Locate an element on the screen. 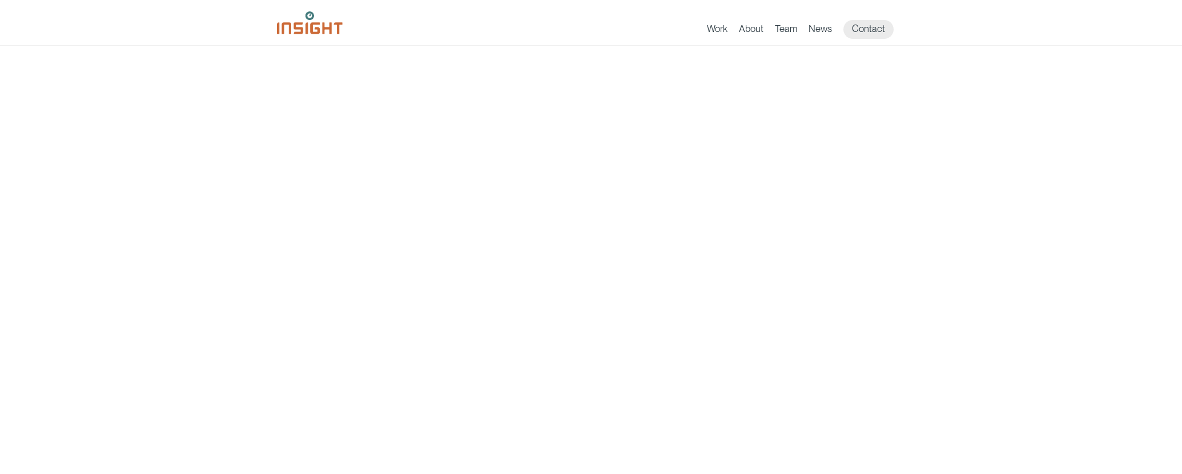 The height and width of the screenshot is (474, 1182). a: Contact is located at coordinates (868, 29).